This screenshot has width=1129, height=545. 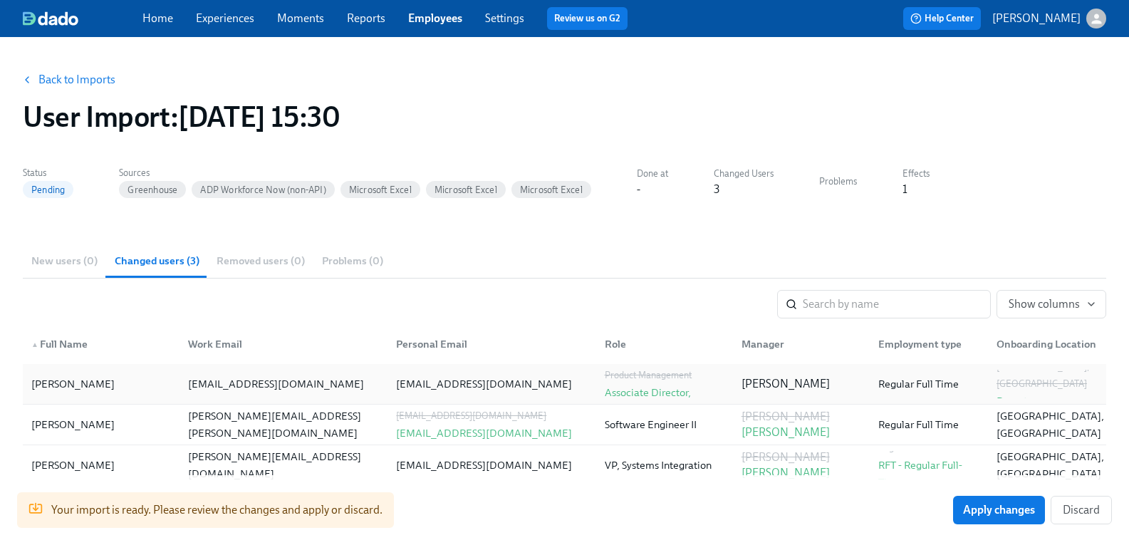 I want to click on span: Help Center, so click(x=942, y=19).